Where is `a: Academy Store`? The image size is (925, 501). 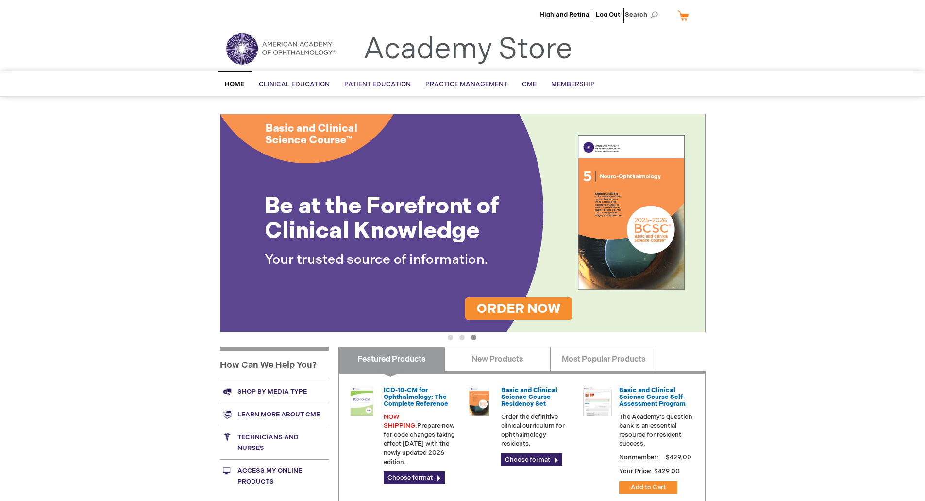
a: Academy Store is located at coordinates (468, 50).